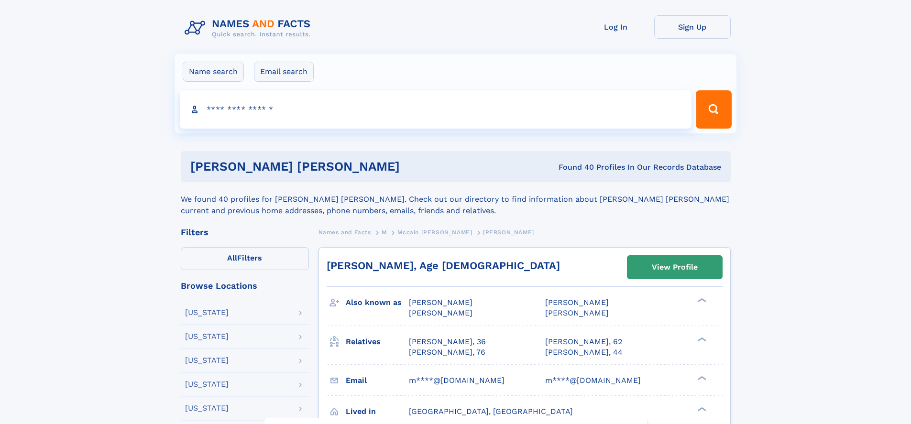 Image resolution: width=911 pixels, height=424 pixels. I want to click on label: Email search, so click(284, 72).